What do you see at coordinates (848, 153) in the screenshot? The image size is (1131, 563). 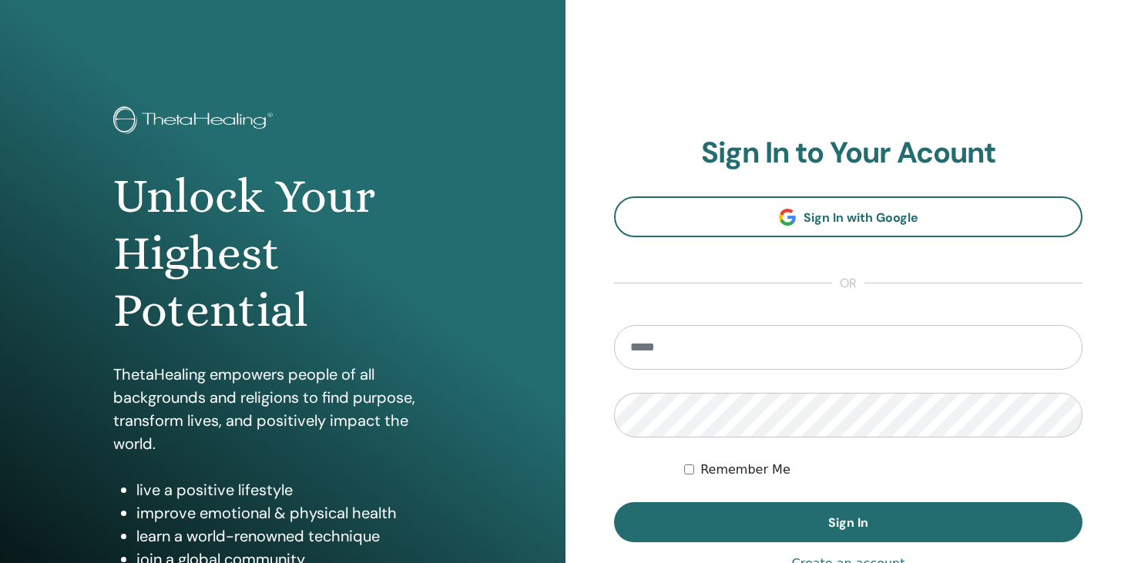 I see `h2: Sign In to Your Acount` at bounding box center [848, 153].